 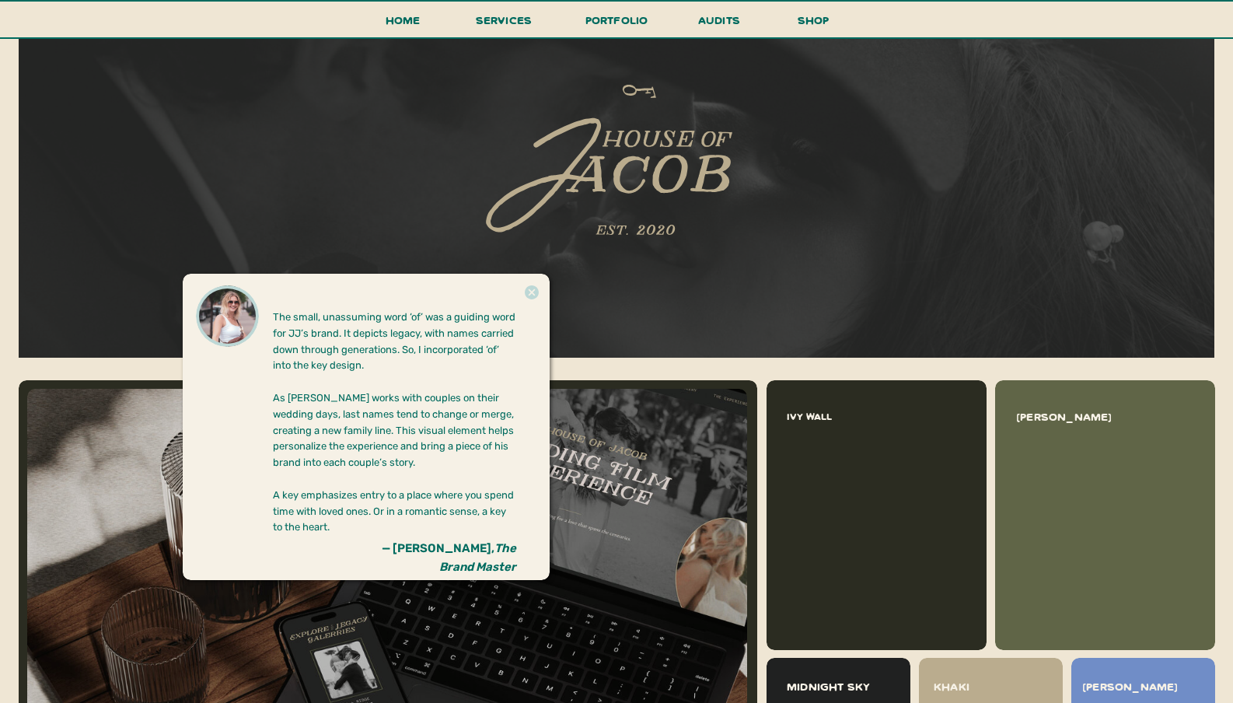 What do you see at coordinates (403, 24) in the screenshot?
I see `a: Home` at bounding box center [403, 24].